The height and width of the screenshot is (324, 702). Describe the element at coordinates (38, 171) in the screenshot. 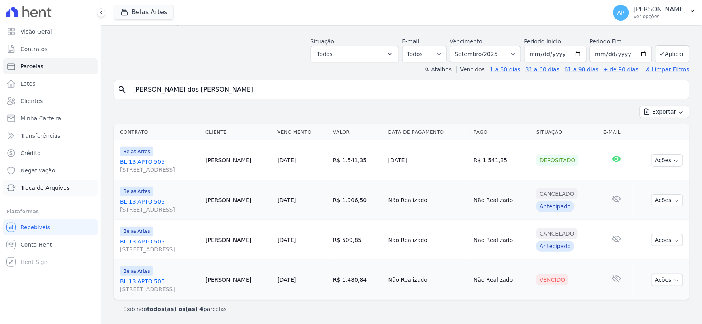

I see `span: Negativação` at that location.